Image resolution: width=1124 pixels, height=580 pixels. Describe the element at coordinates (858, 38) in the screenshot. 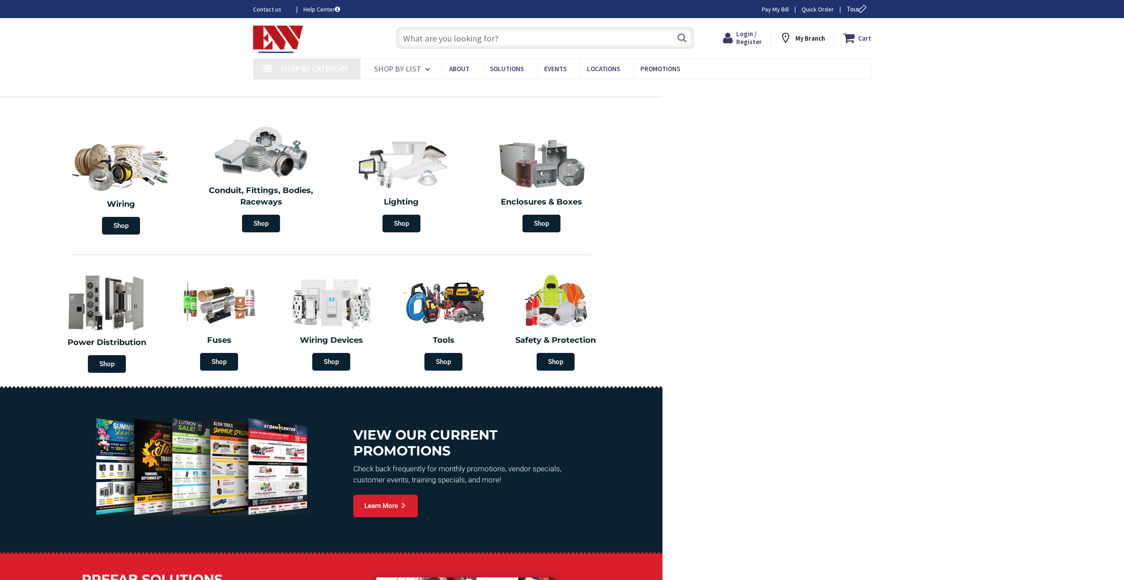

I see `a: Cart` at that location.